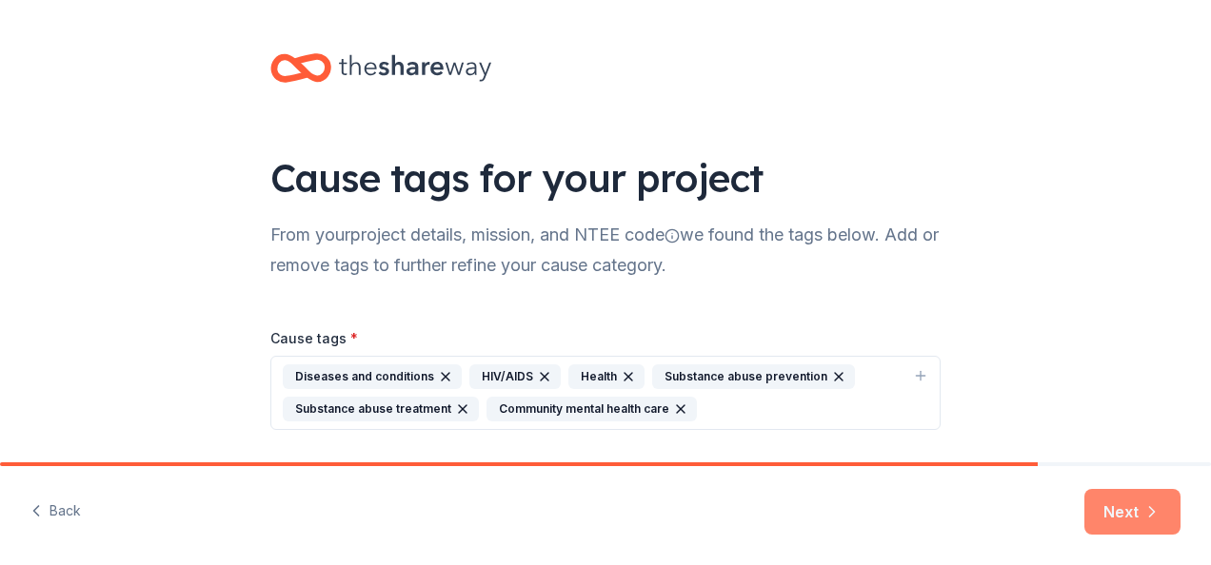  Describe the element at coordinates (381, 409) in the screenshot. I see `div: Substance abuse treatment` at that location.